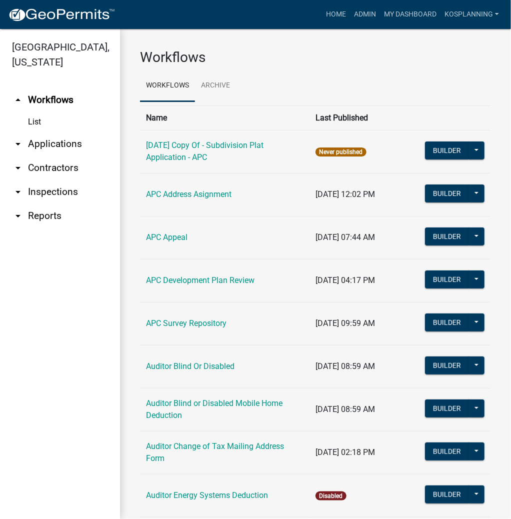 The image size is (511, 519). Describe the element at coordinates (225, 118) in the screenshot. I see `th: Name` at that location.